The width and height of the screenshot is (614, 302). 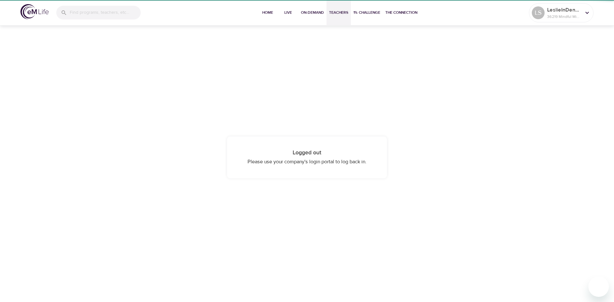 What do you see at coordinates (307, 162) in the screenshot?
I see `span: Please use your company's login portal to log back in.` at bounding box center [307, 162].